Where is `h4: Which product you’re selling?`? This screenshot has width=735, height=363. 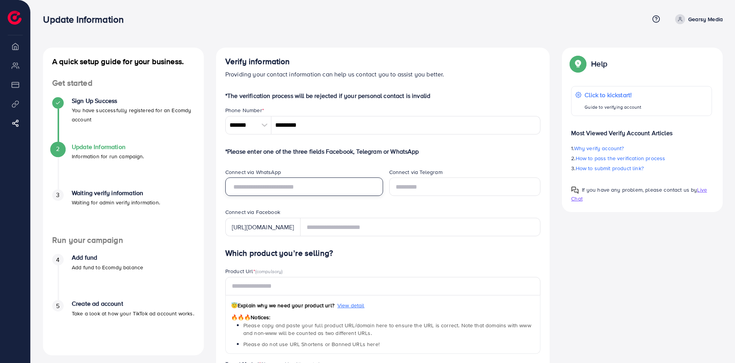 h4: Which product you’re selling? is located at coordinates (383, 253).